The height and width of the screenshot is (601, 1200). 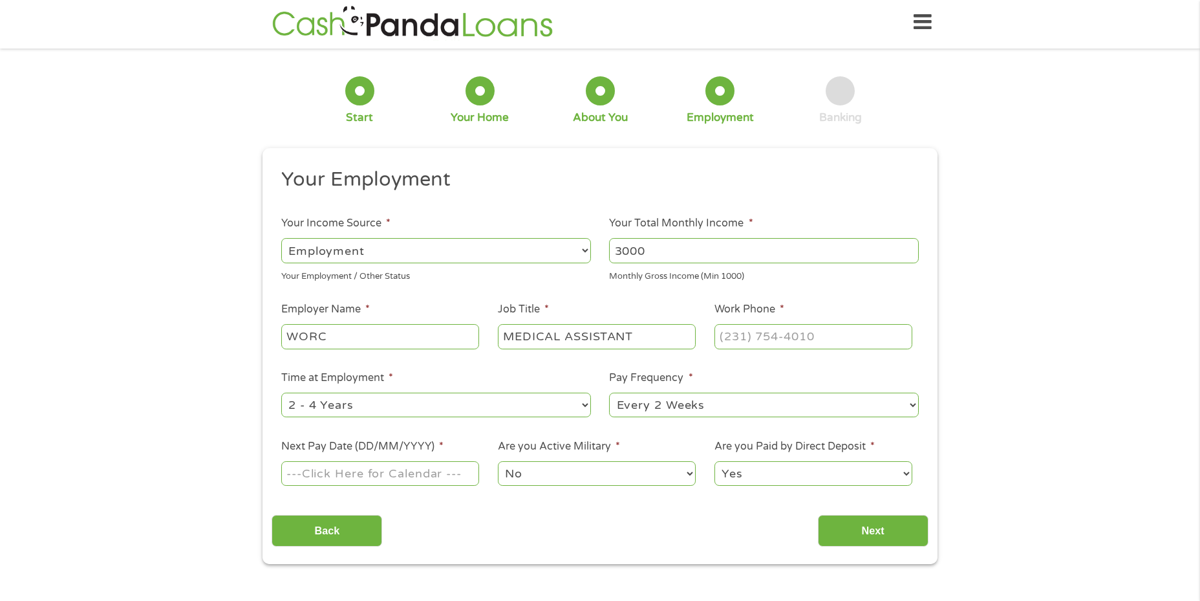 What do you see at coordinates (595, 180) in the screenshot?
I see `h2: Your Employment` at bounding box center [595, 180].